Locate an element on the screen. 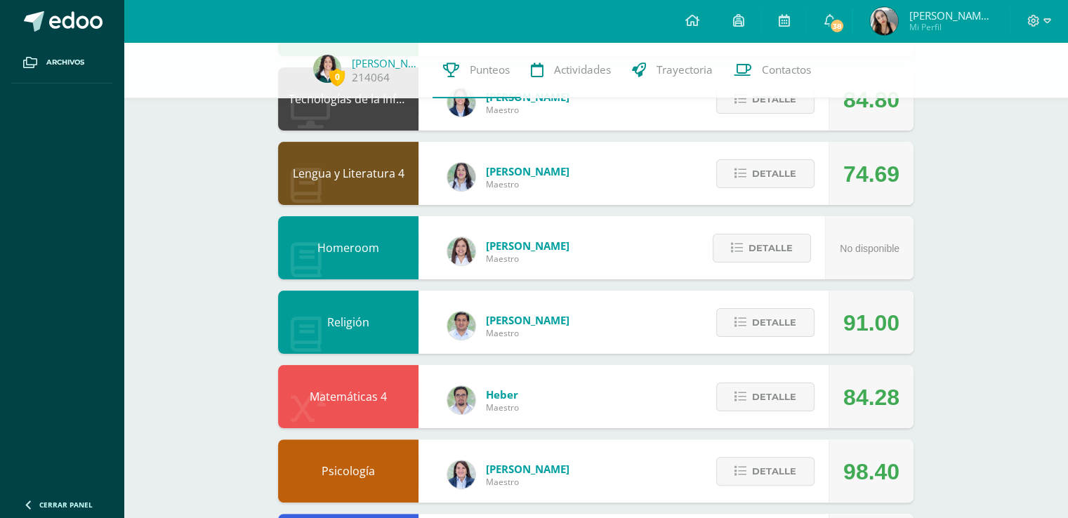 Image resolution: width=1068 pixels, height=518 pixels. a: Archivos is located at coordinates (62, 62).